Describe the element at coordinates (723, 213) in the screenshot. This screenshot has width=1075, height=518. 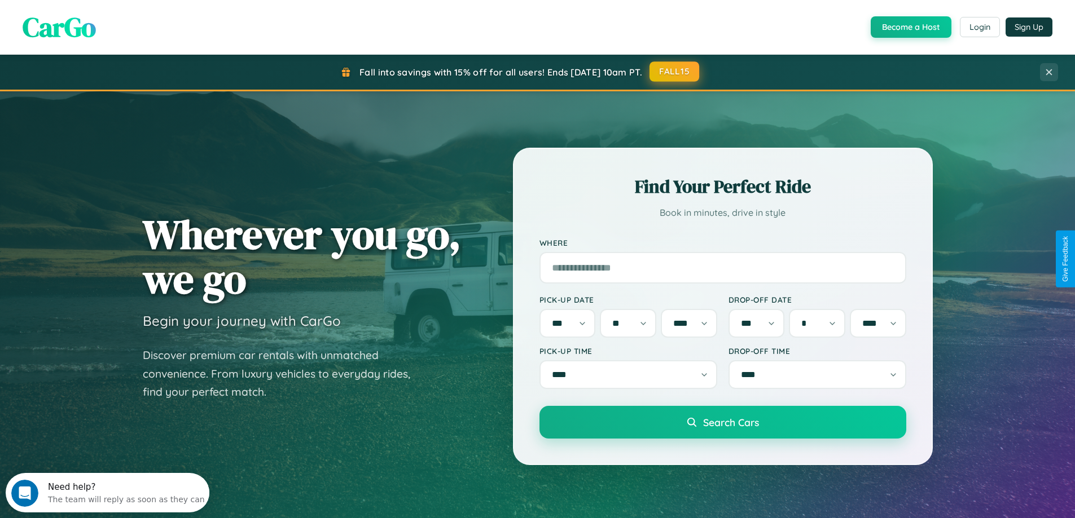
I see `p: Book in minutes, drive in style` at that location.